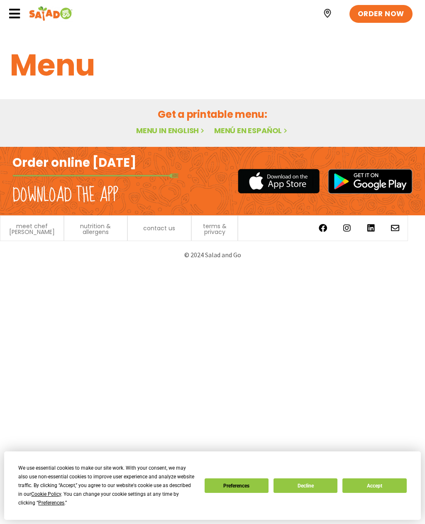 Image resolution: width=425 pixels, height=524 pixels. I want to click on img: fork, so click(95, 176).